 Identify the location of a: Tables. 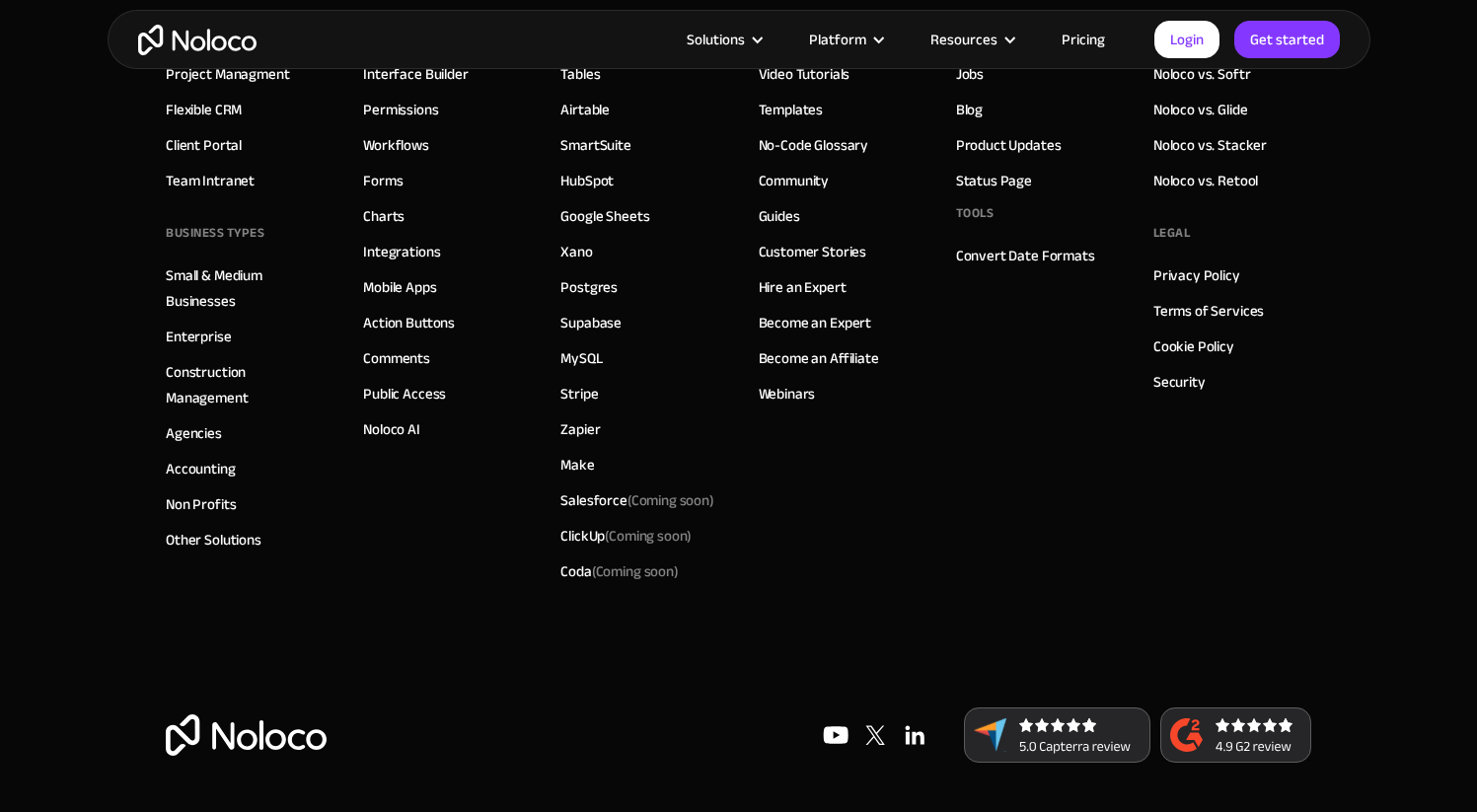
(580, 74).